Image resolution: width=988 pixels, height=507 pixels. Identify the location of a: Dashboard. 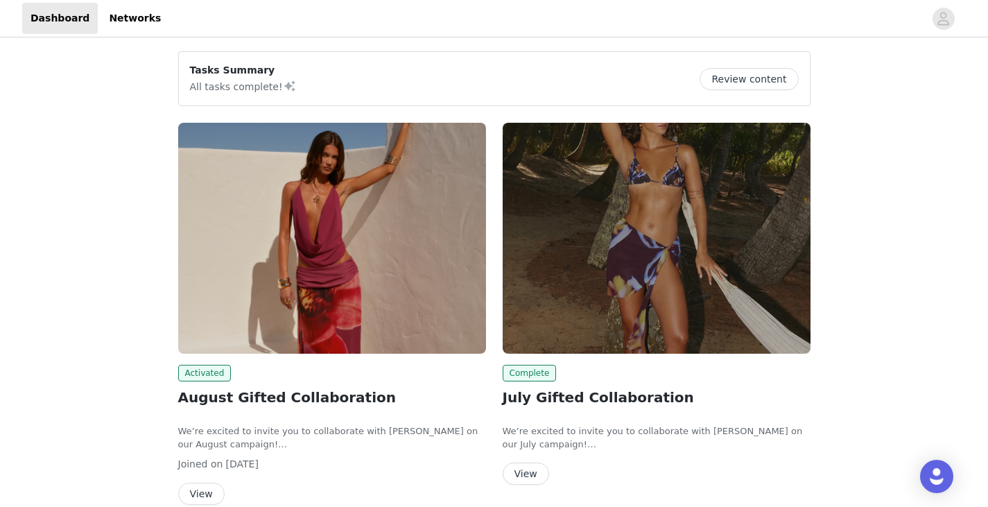
(60, 18).